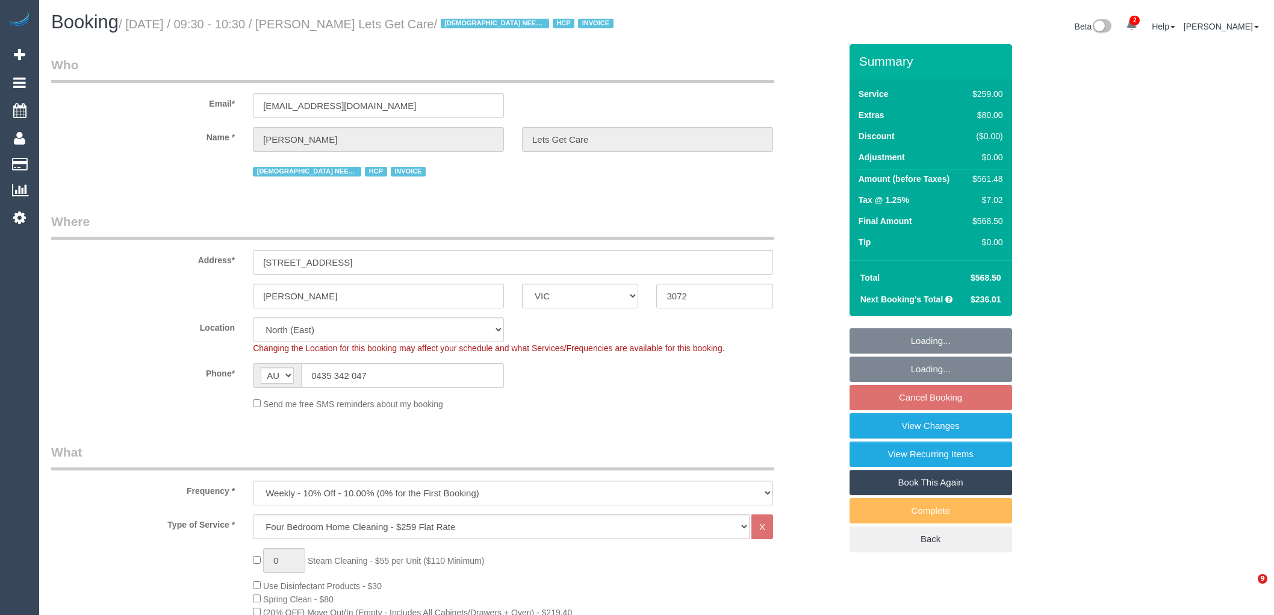  I want to click on strong: Total, so click(870, 278).